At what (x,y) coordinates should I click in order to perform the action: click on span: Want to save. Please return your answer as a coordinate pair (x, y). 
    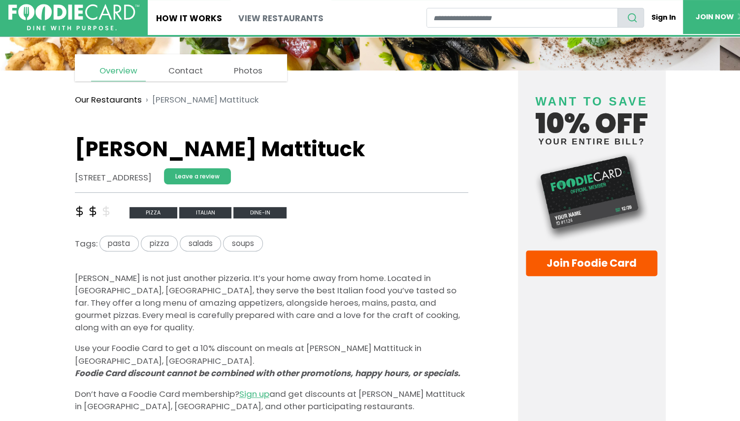
    Looking at the image, I should click on (592, 101).